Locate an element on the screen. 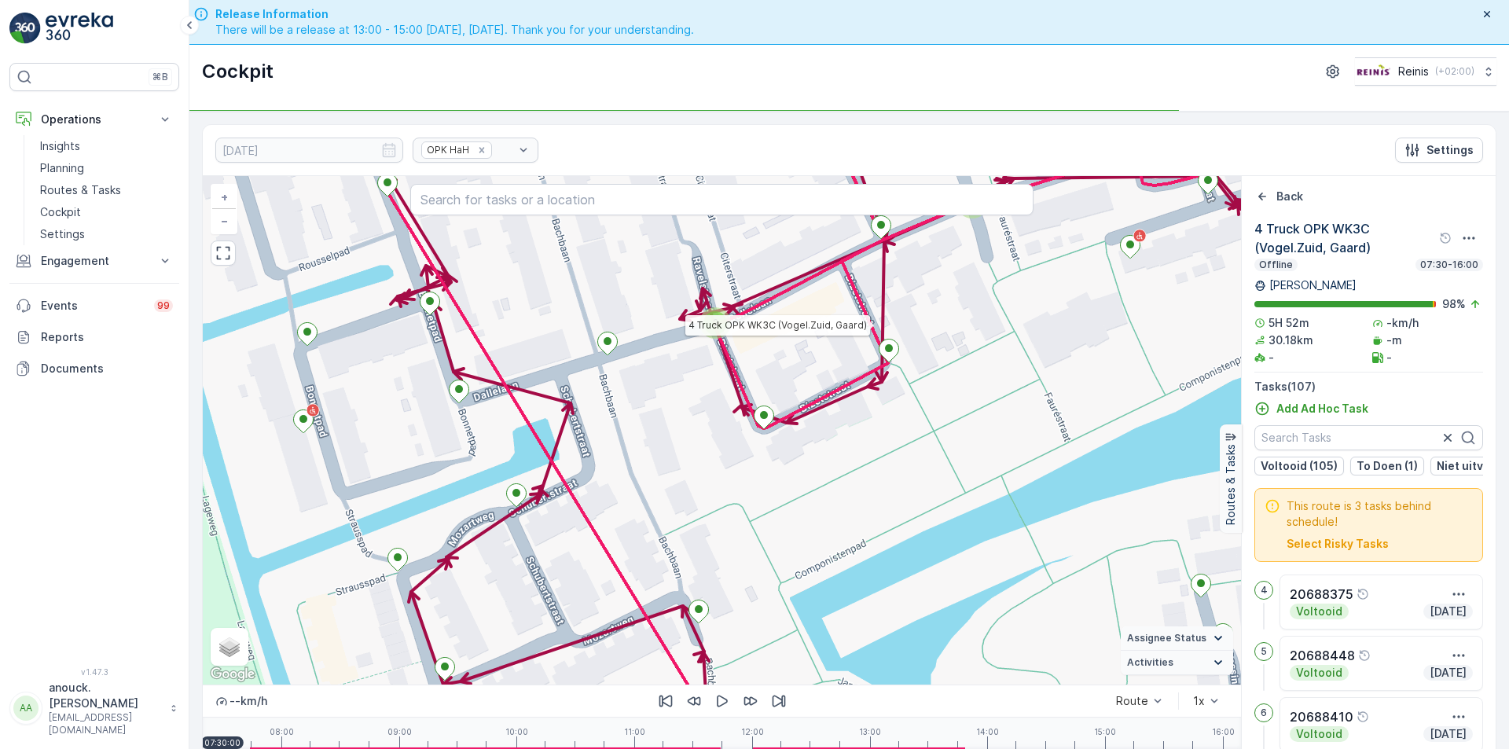 Image resolution: width=1509 pixels, height=749 pixels. p: -- km/h is located at coordinates (248, 701).